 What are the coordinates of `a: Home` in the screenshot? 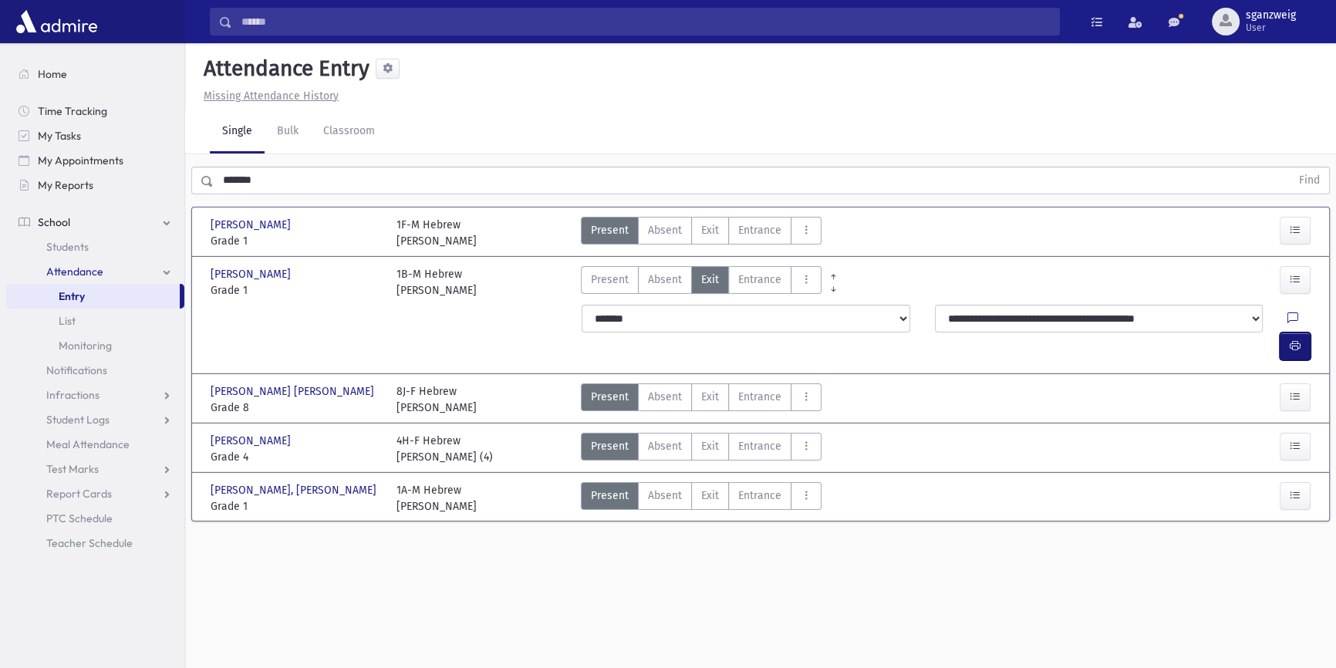 It's located at (95, 74).